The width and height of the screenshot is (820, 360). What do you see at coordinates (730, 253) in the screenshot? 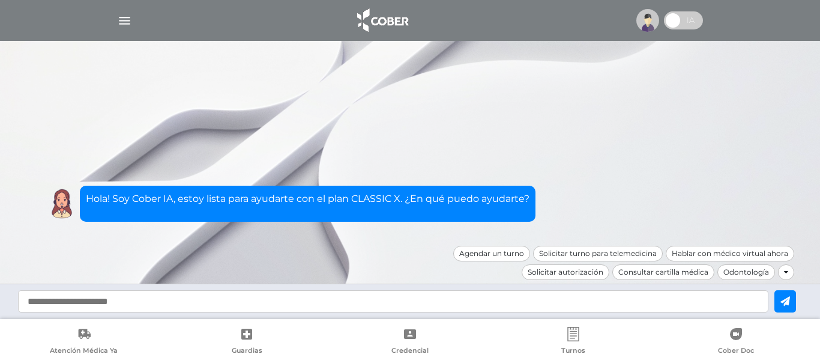
I see `div: Hablar con médico virtual ahora` at bounding box center [730, 253].